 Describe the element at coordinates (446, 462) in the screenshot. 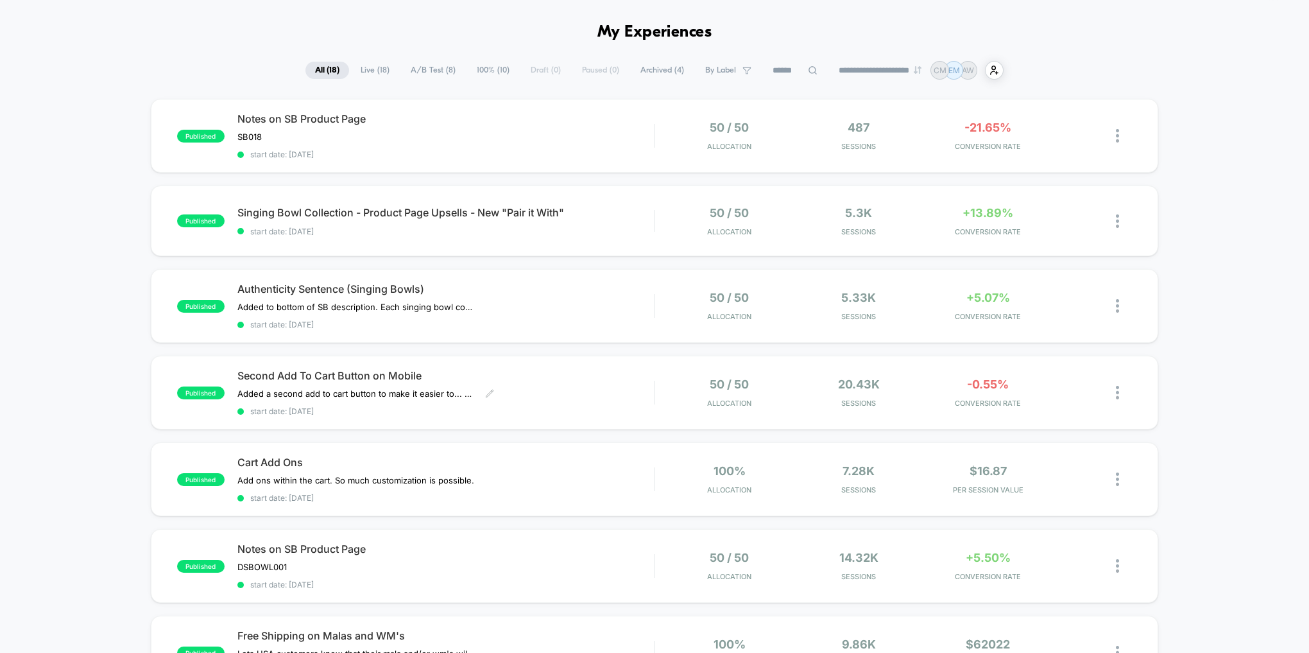

I see `span: Cart Add Ons` at that location.